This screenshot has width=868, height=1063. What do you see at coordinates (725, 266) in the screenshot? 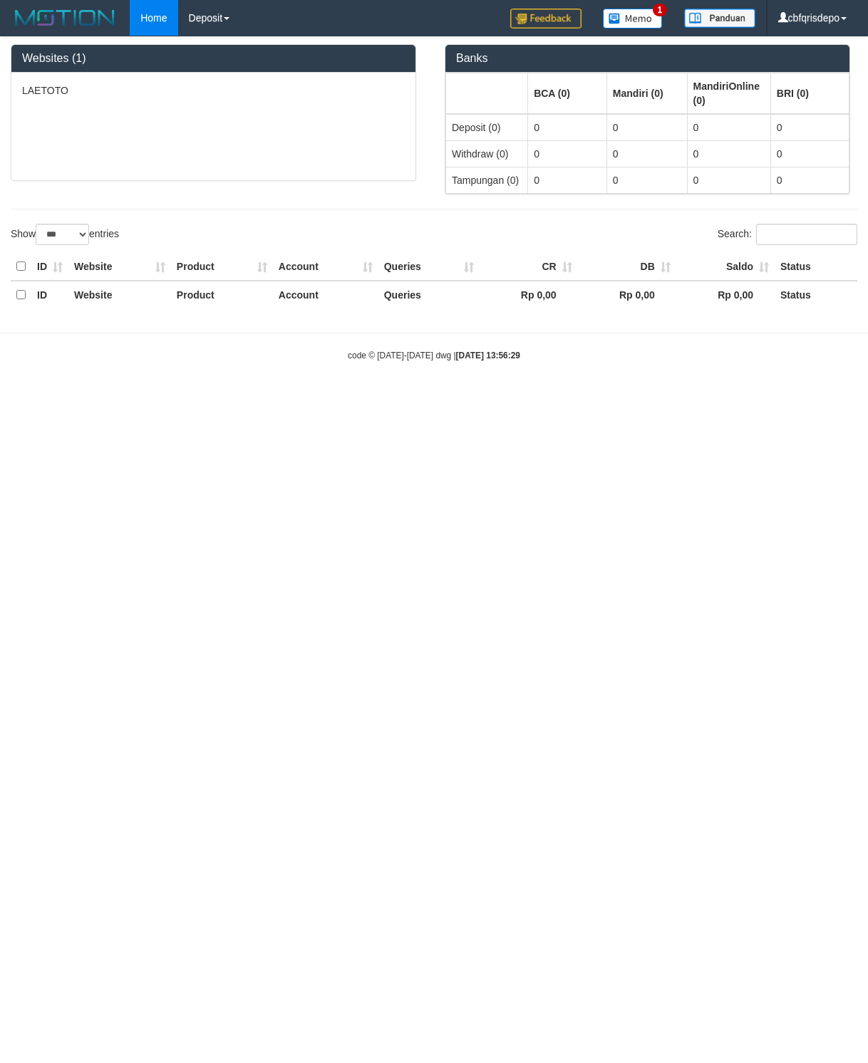
I see `th: Saldo` at bounding box center [725, 266].